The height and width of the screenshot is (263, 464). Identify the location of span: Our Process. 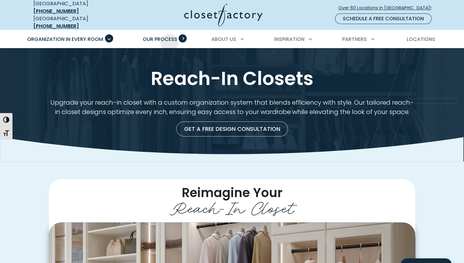
(160, 39).